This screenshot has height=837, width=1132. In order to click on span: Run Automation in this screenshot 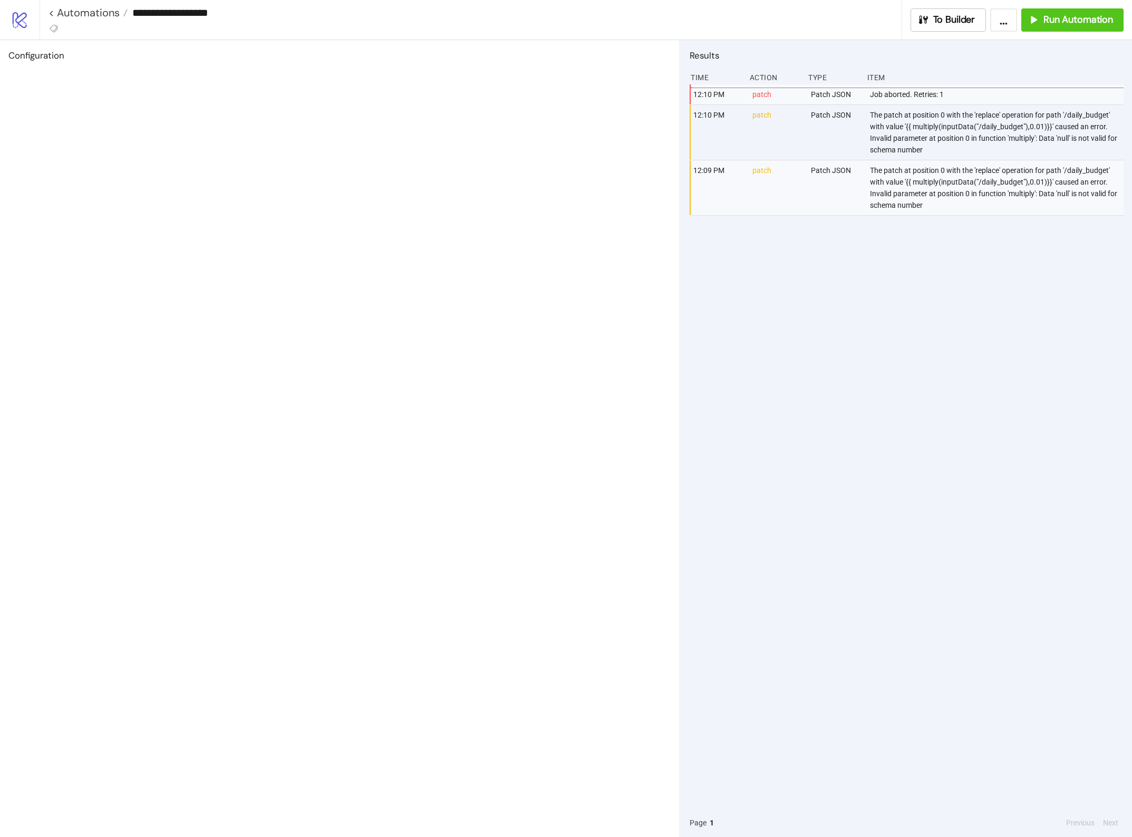, I will do `click(1078, 20)`.